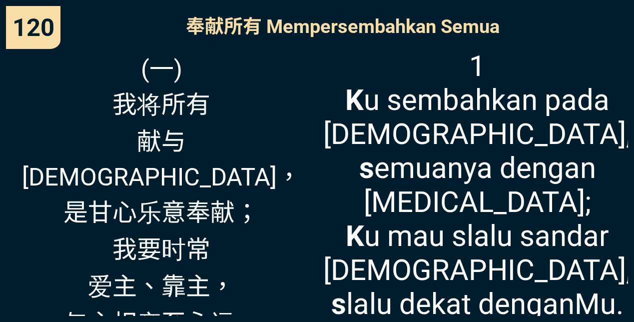 This screenshot has height=322, width=634. Describe the element at coordinates (343, 24) in the screenshot. I see `span: 奉献所有 Mempersembahkan Semua` at that location.